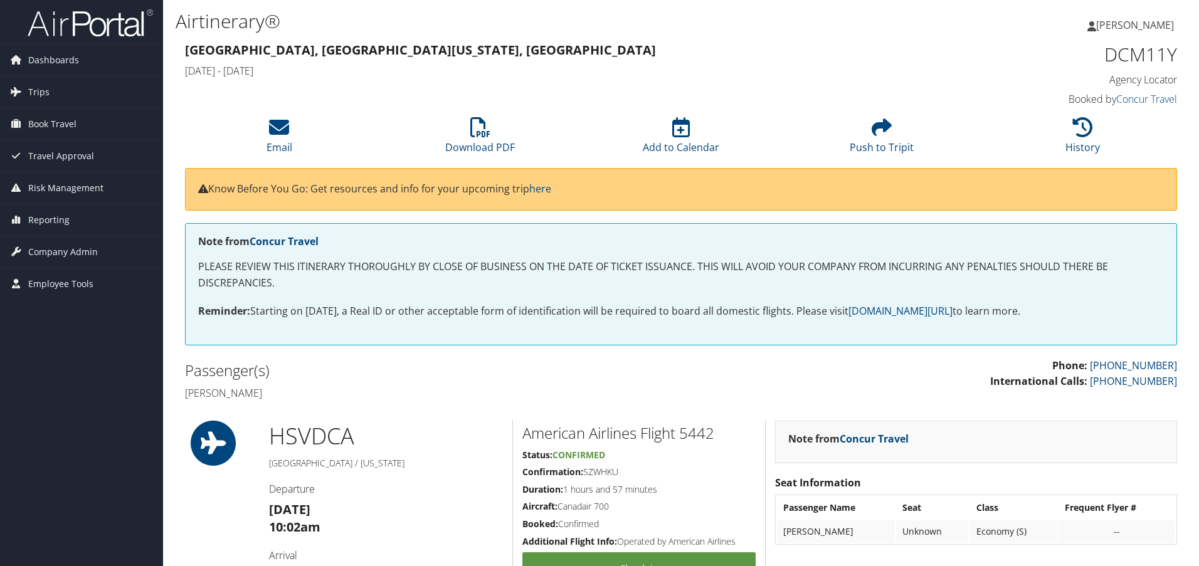 The width and height of the screenshot is (1199, 566). Describe the element at coordinates (386, 489) in the screenshot. I see `h4: Departure` at that location.